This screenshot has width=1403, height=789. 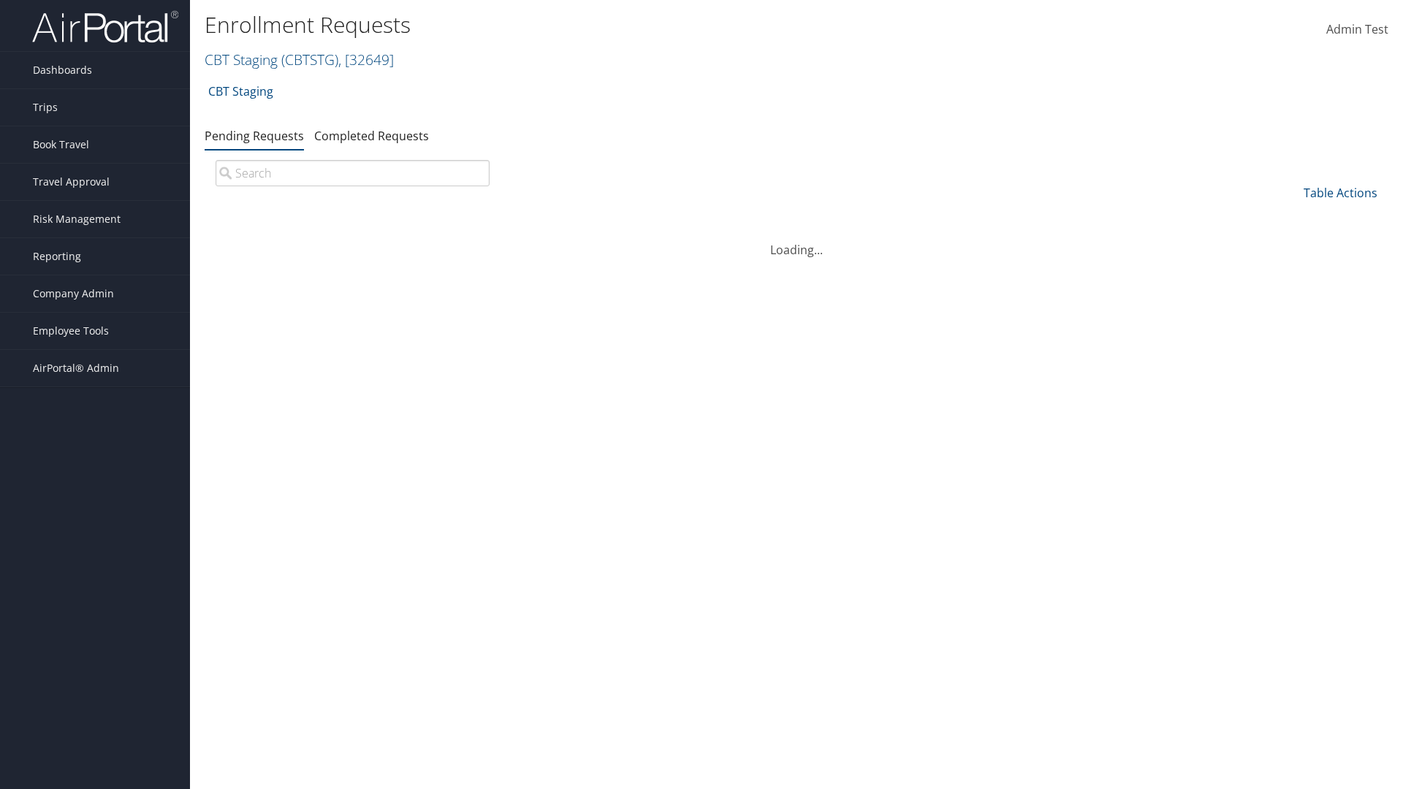 What do you see at coordinates (1340, 193) in the screenshot?
I see `a: Table Actions` at bounding box center [1340, 193].